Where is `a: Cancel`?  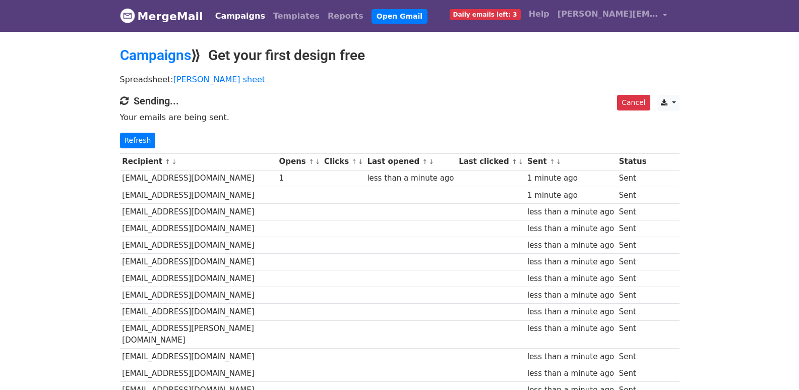
a: Cancel is located at coordinates (633, 102).